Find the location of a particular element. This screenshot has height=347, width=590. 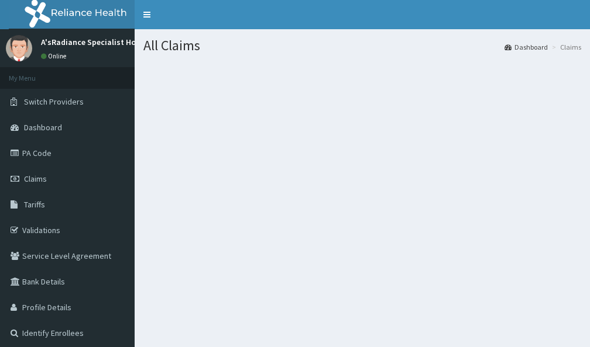

span: Tariffs is located at coordinates (35, 205).